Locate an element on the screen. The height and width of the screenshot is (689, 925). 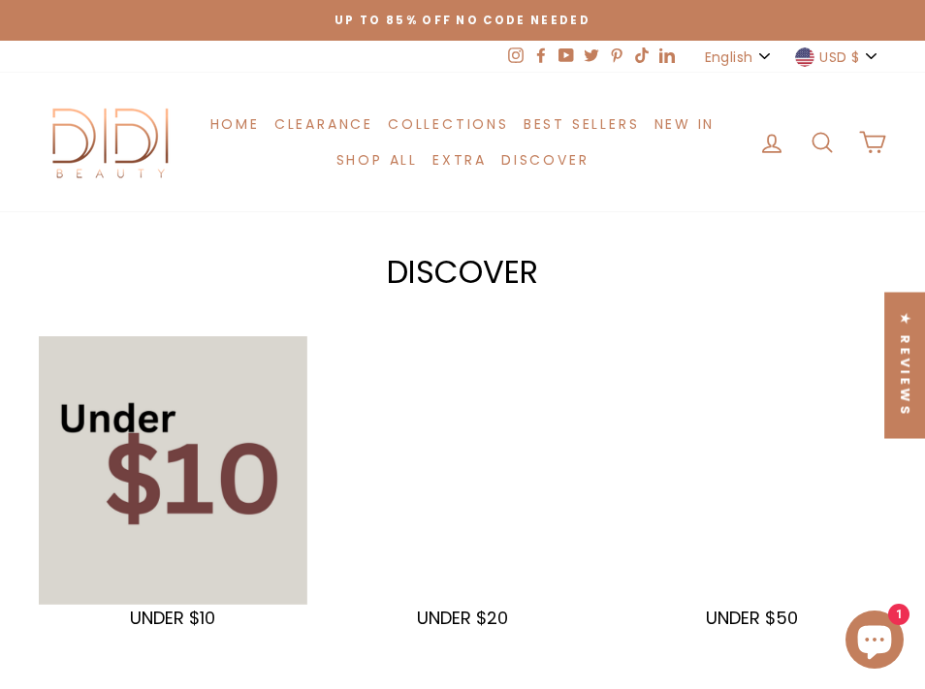
a: Extra is located at coordinates (460, 160).